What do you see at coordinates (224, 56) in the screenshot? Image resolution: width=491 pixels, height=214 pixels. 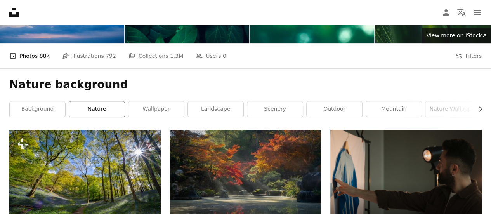 I see `span: 0` at bounding box center [224, 56].